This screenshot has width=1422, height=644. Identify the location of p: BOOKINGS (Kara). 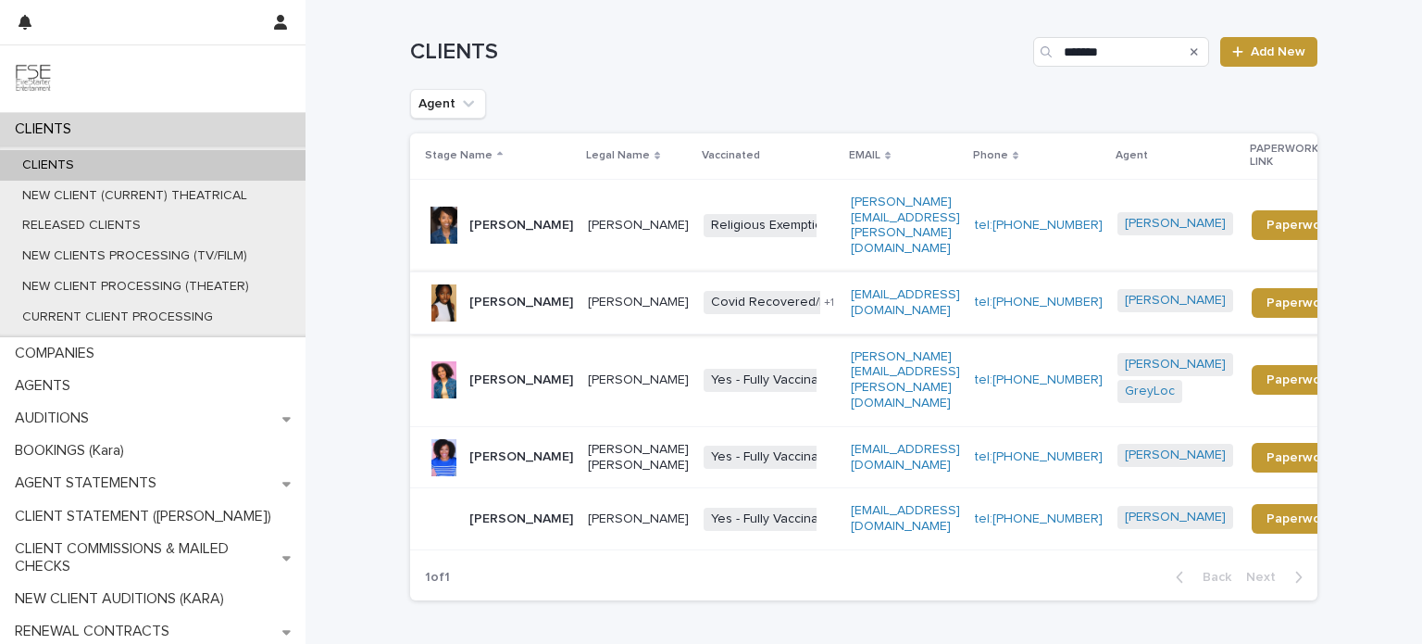
(73, 450).